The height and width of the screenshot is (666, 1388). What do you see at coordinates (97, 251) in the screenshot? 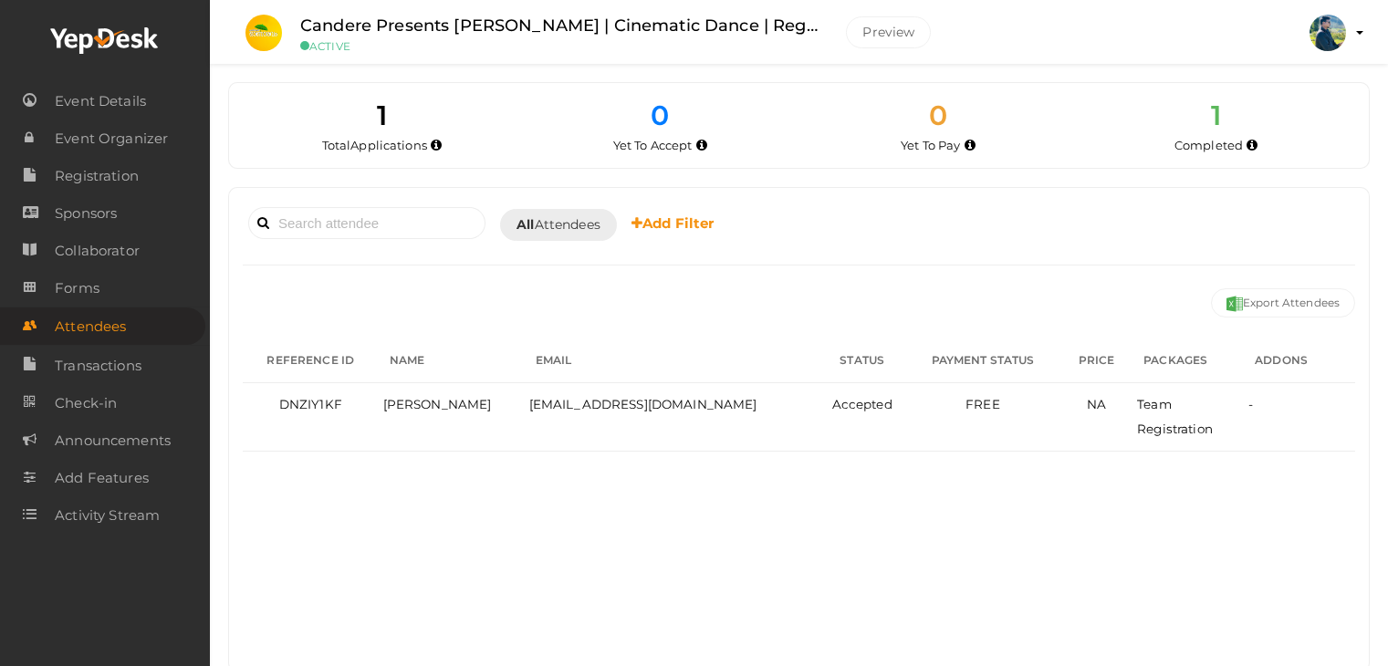
I see `span: Collaborator` at bounding box center [97, 251].